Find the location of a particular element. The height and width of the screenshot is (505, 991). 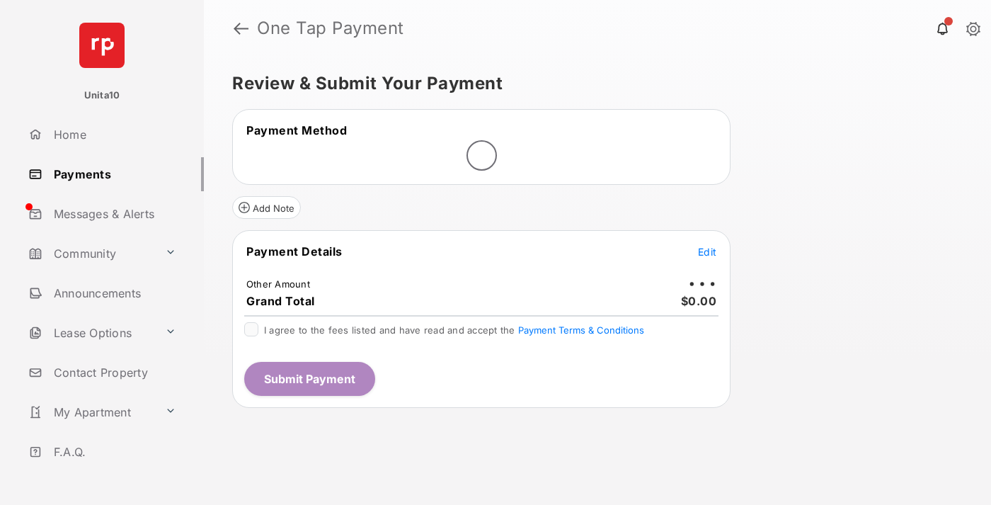

a: Contact Property is located at coordinates (113, 372).